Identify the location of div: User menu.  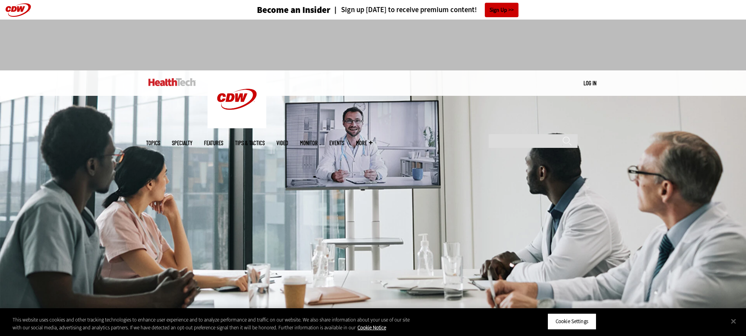
(590, 83).